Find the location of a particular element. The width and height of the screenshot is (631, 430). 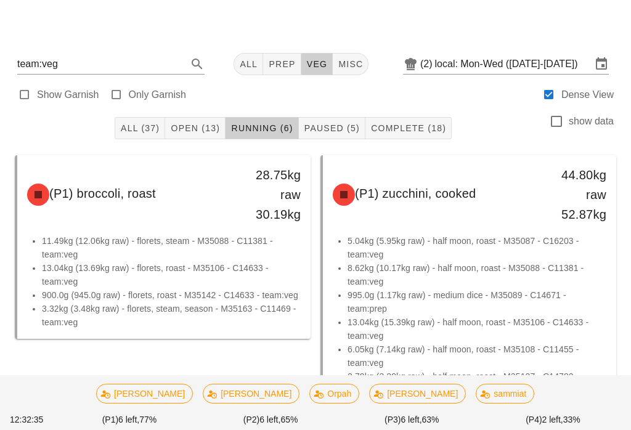

button: misc is located at coordinates (351, 64).